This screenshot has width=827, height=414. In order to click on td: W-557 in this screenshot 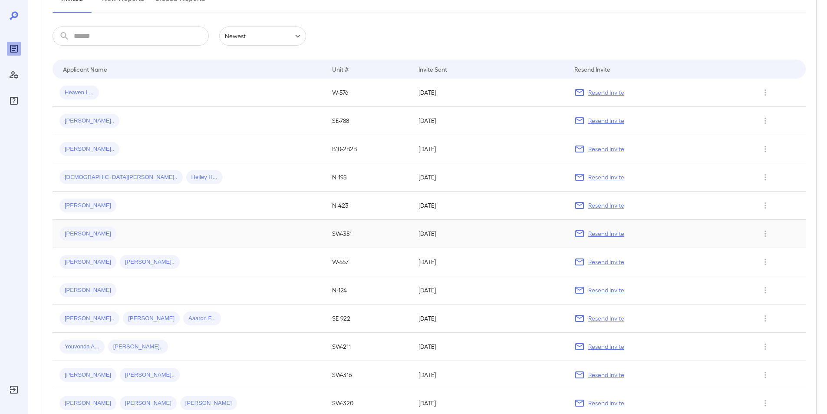, I will do `click(368, 262)`.